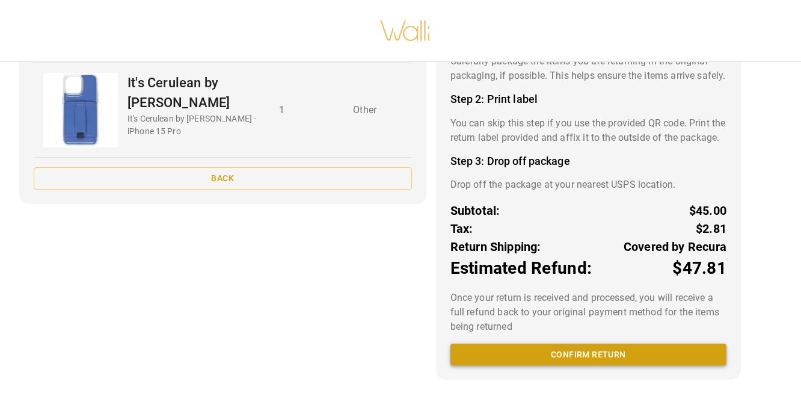 Image resolution: width=801 pixels, height=399 pixels. Describe the element at coordinates (708, 210) in the screenshot. I see `p: $45.00` at that location.